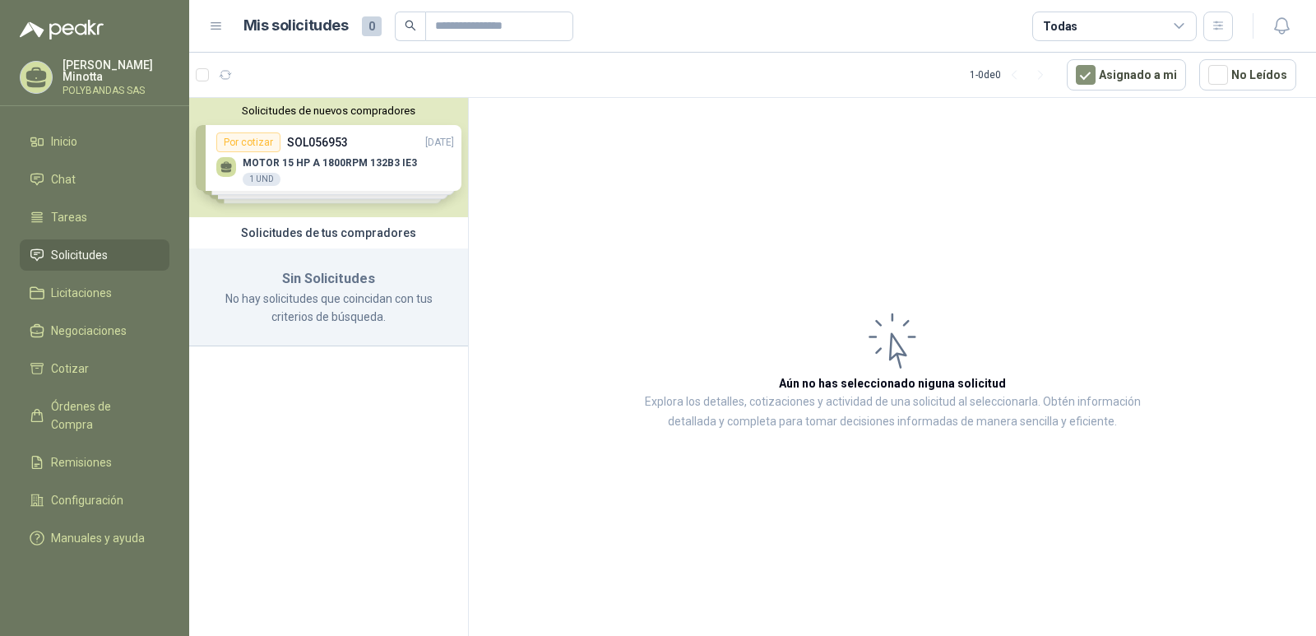  I want to click on p: No hay solicitudes que coincidan con tus criterios de búsqueda., so click(328, 308).